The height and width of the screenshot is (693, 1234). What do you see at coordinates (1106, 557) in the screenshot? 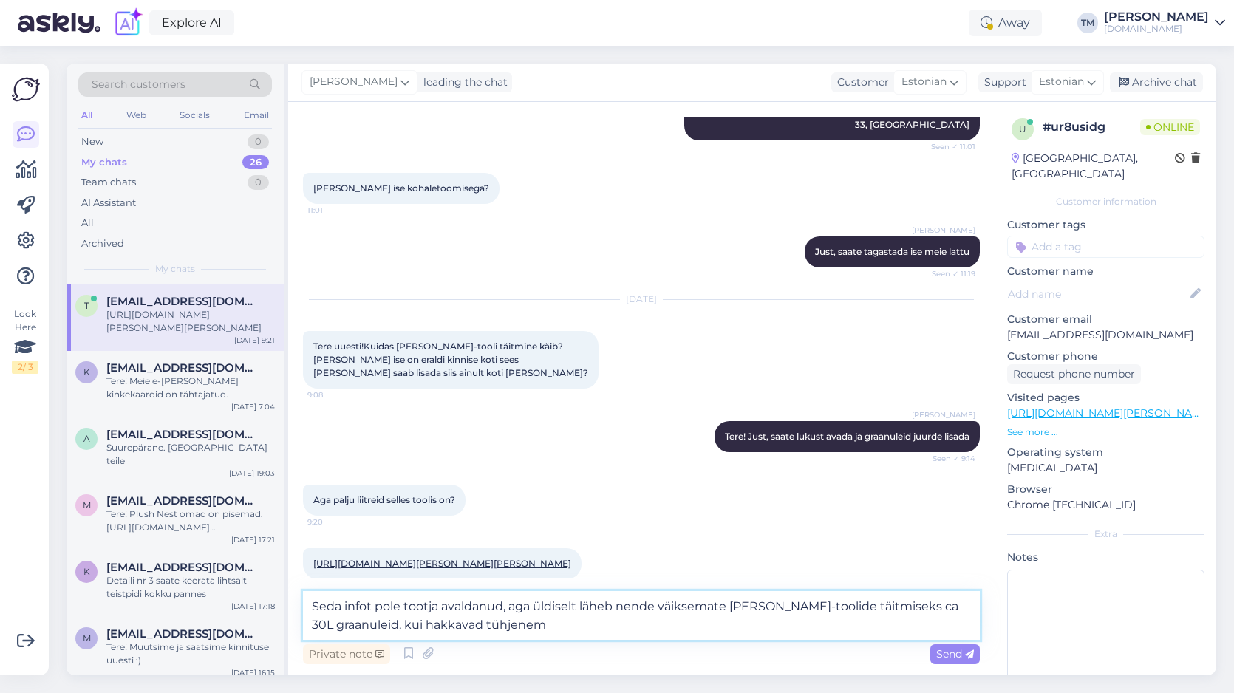
I see `p: Notes` at bounding box center [1106, 557].